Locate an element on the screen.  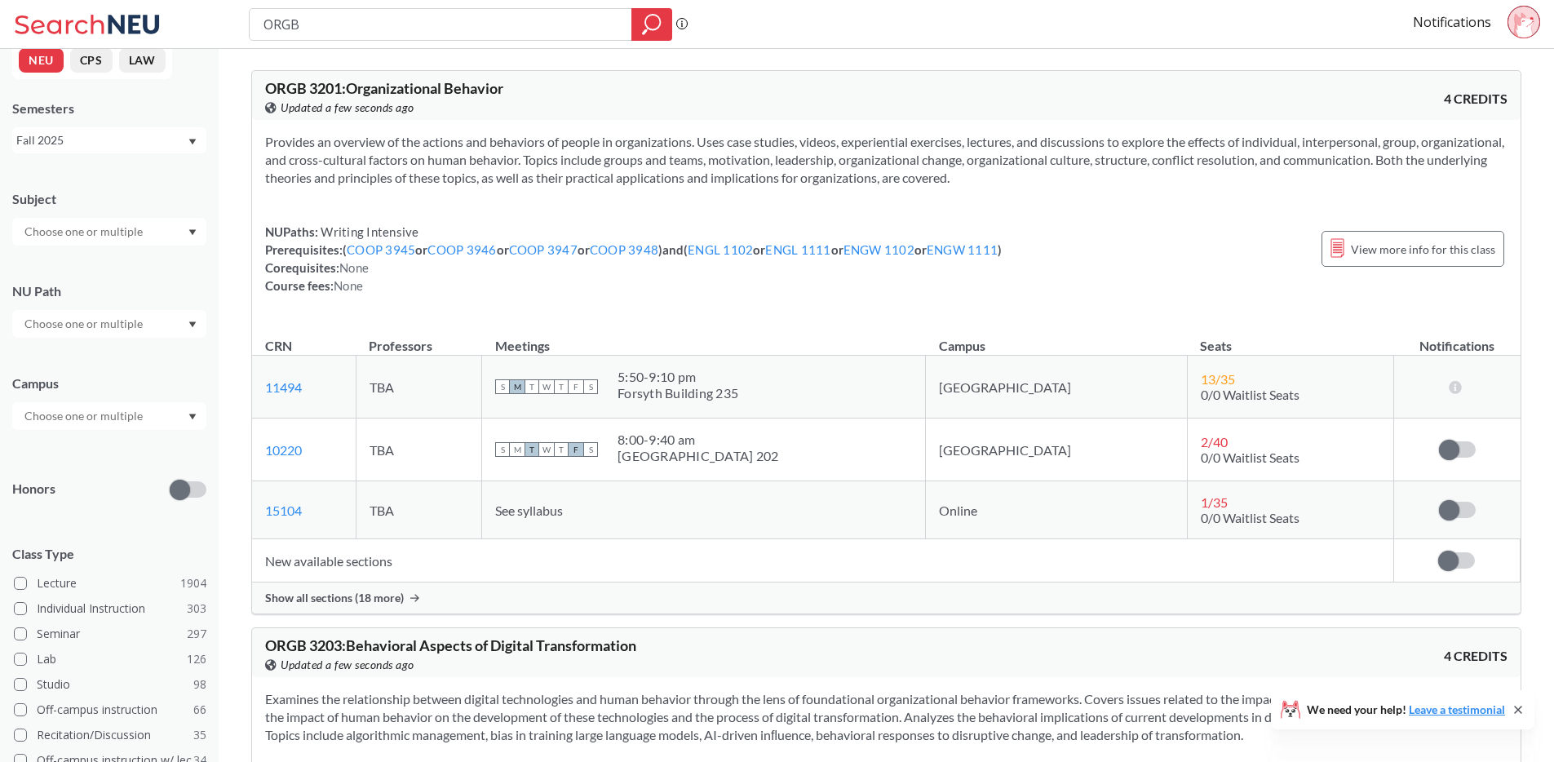
div: Fall 2025Dropdown arrow is located at coordinates (109, 140).